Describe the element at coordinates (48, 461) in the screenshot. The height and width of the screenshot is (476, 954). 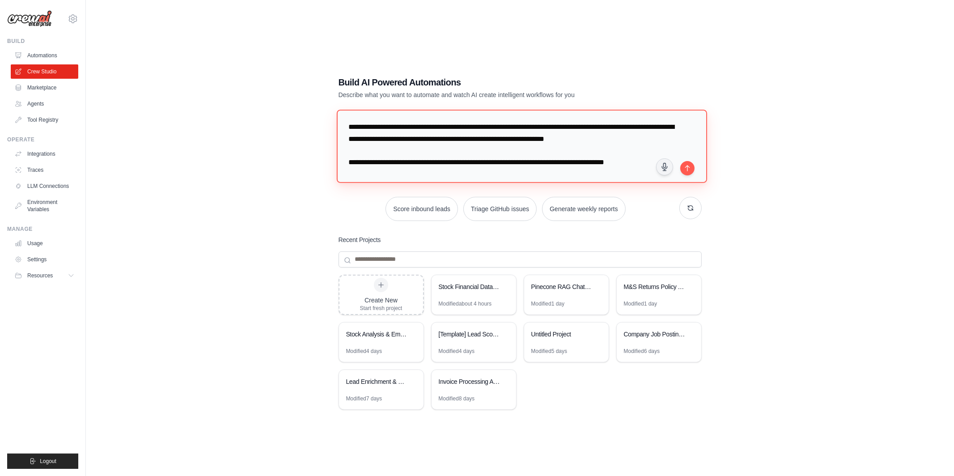
I see `span: Logout` at that location.